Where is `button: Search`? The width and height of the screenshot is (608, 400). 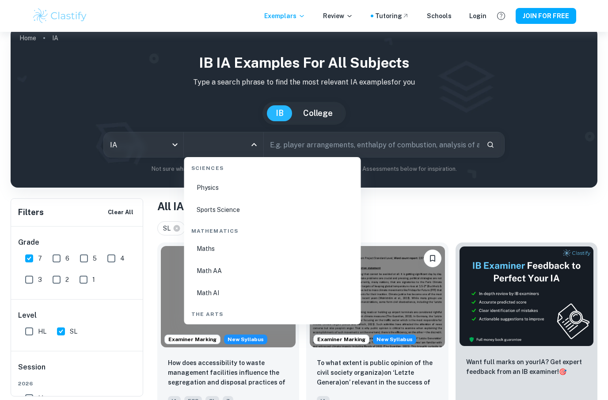
button: Search is located at coordinates (491, 145).